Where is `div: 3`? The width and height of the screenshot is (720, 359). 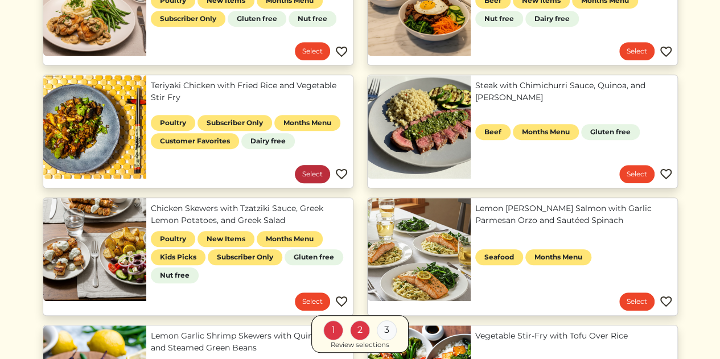 div: 3 is located at coordinates (387, 330).